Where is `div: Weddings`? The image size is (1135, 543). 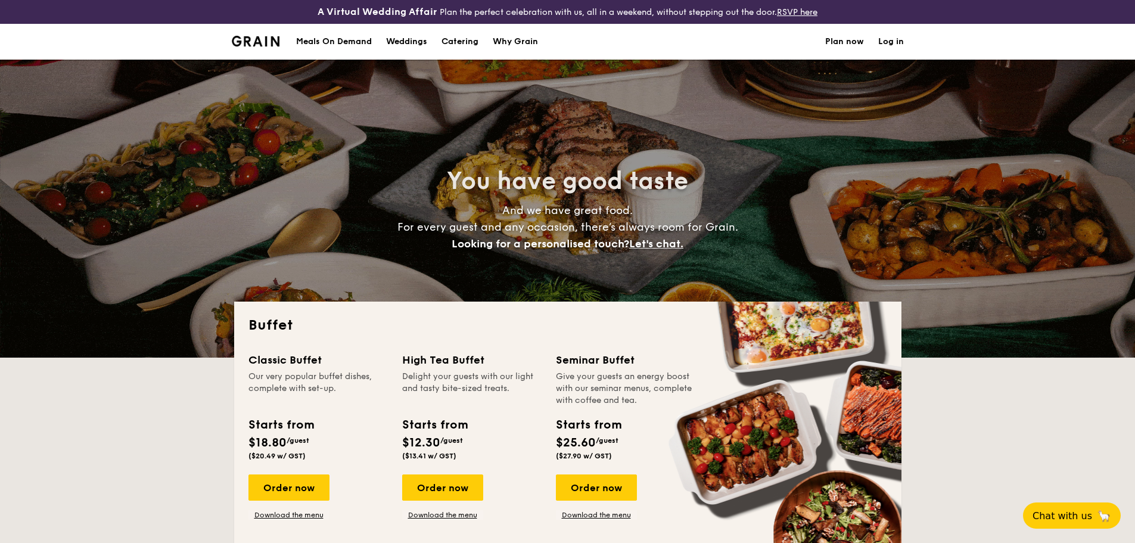 div: Weddings is located at coordinates (406, 42).